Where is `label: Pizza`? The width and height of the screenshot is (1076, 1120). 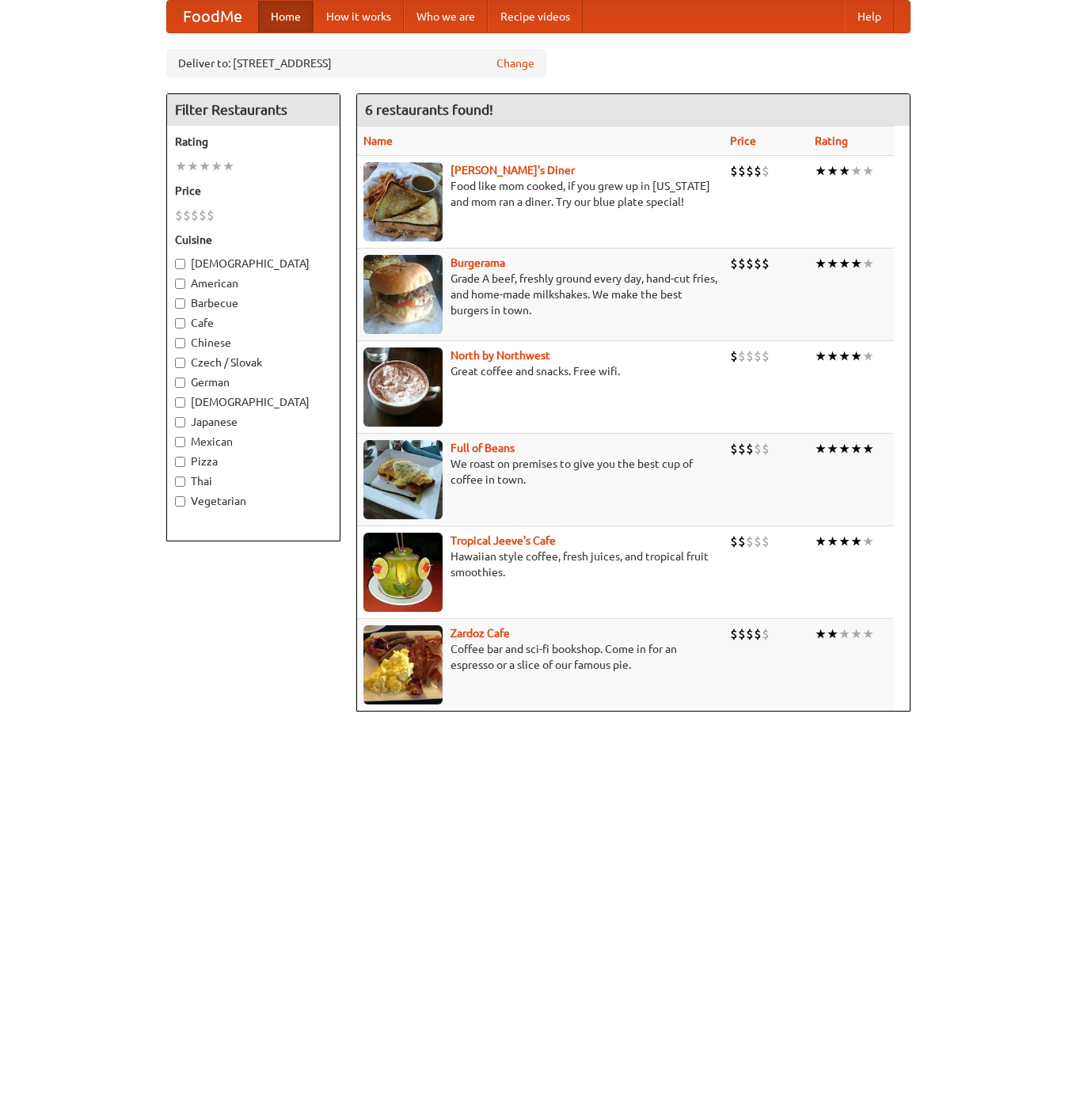 label: Pizza is located at coordinates (254, 462).